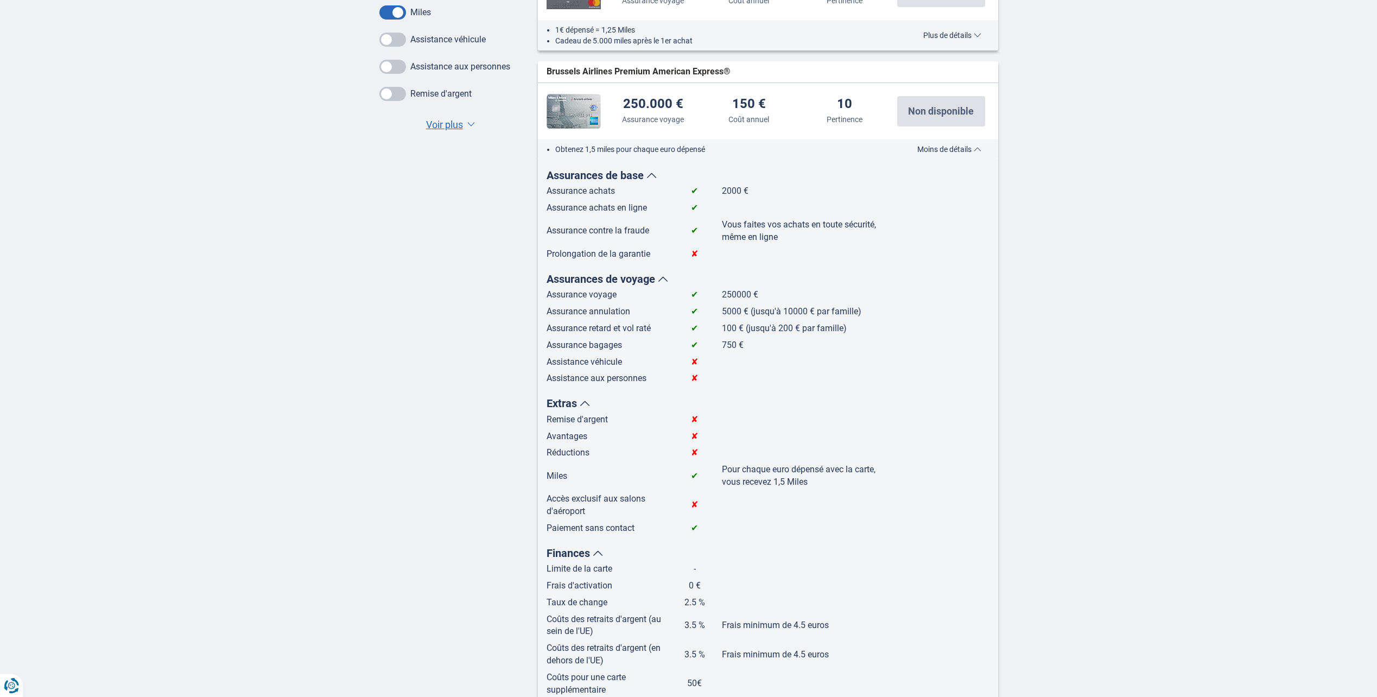  What do you see at coordinates (610, 254) in the screenshot?
I see `td: Prolongation de la garantie` at bounding box center [610, 254].